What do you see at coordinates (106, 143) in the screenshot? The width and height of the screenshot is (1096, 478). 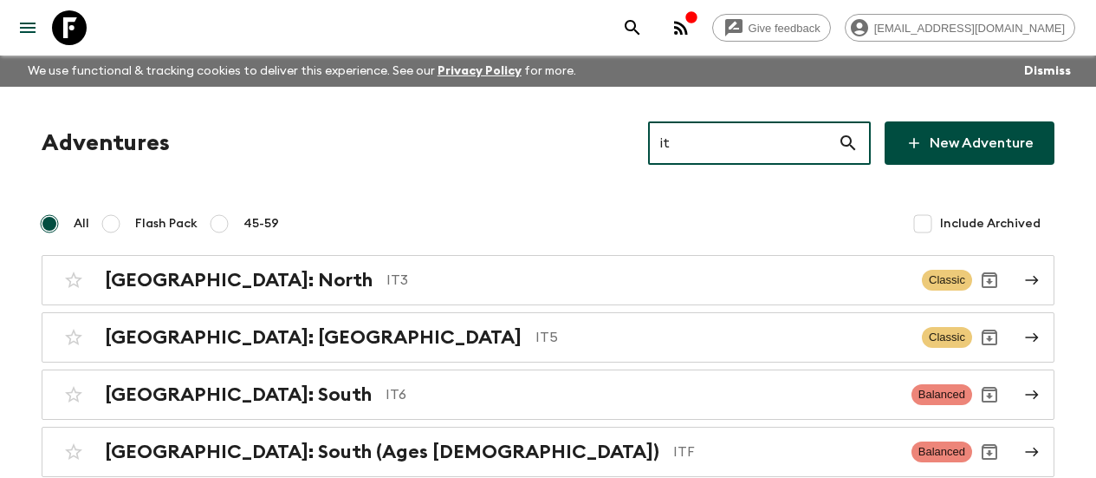 I see `h1: Adventures` at bounding box center [106, 143].